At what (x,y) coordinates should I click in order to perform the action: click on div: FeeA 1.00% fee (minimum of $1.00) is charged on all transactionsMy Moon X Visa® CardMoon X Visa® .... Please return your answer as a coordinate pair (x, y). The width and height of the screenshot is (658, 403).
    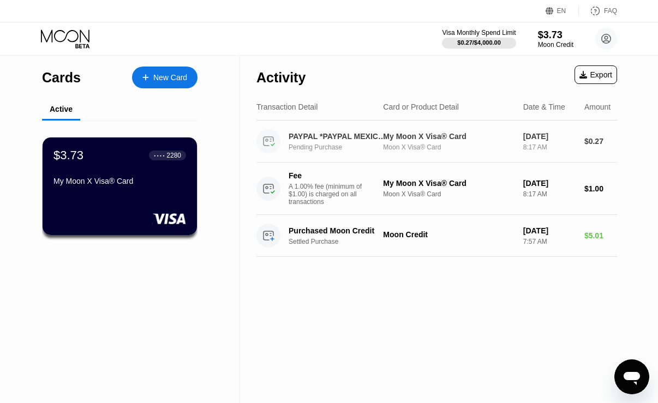
    Looking at the image, I should click on (436, 189).